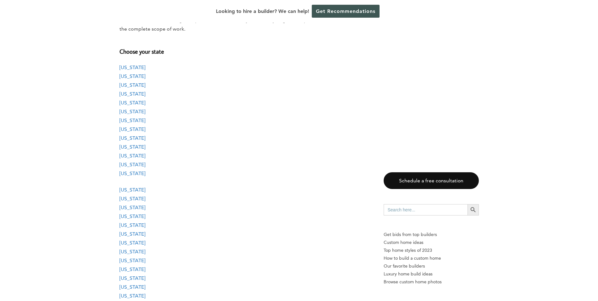 The width and height of the screenshot is (598, 301). I want to click on a: Luxury home build ideas, so click(431, 274).